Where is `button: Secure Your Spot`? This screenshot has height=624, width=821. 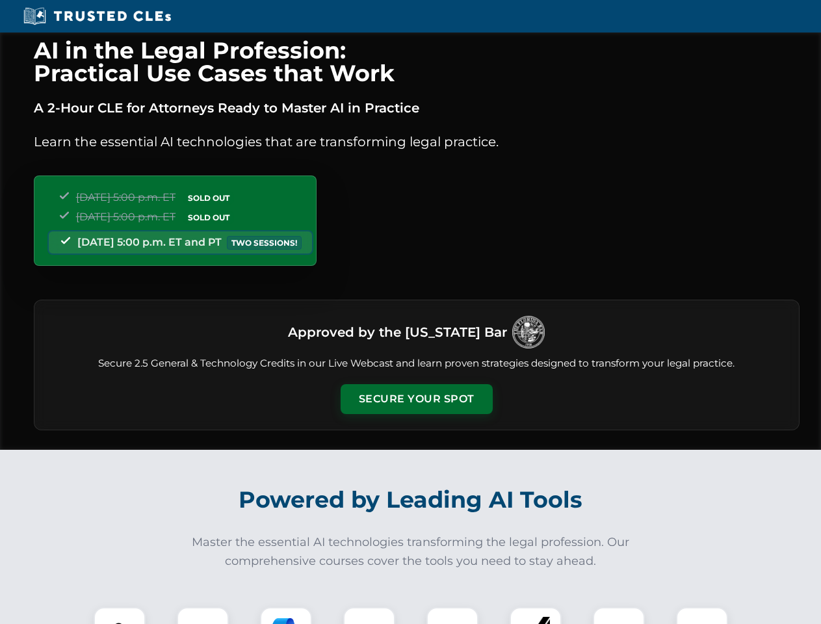 button: Secure Your Spot is located at coordinates (416, 399).